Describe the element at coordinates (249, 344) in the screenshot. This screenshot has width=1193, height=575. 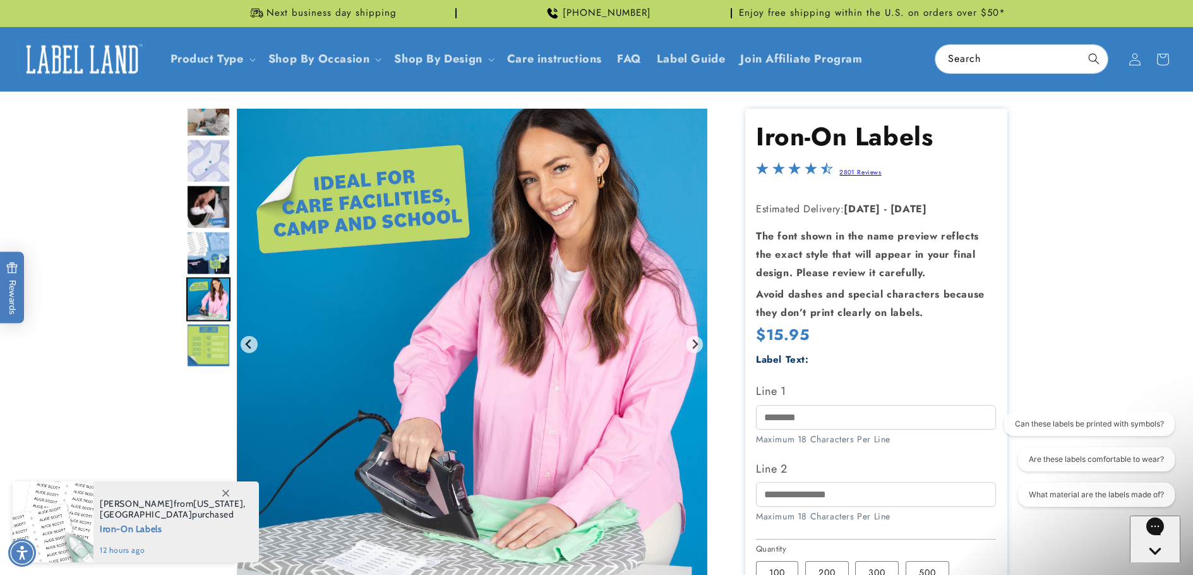
I see `button: Previous slide` at that location.